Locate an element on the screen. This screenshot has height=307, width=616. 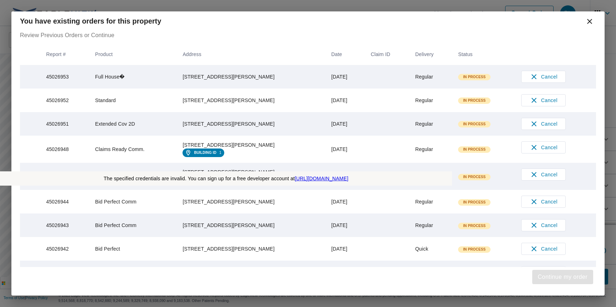
td: Extended Cov 2D is located at coordinates (133, 124).